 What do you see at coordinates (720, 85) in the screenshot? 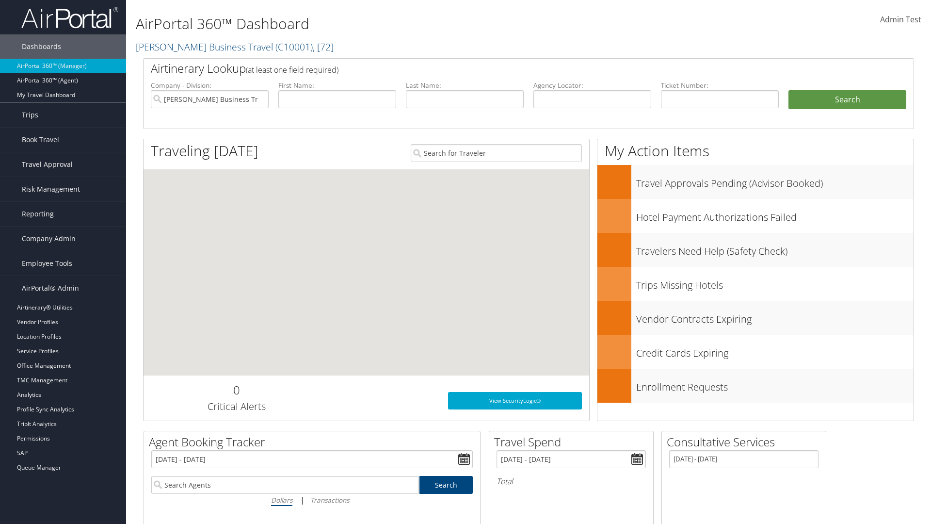
I see `label: Ticket Number:` at bounding box center [720, 85].